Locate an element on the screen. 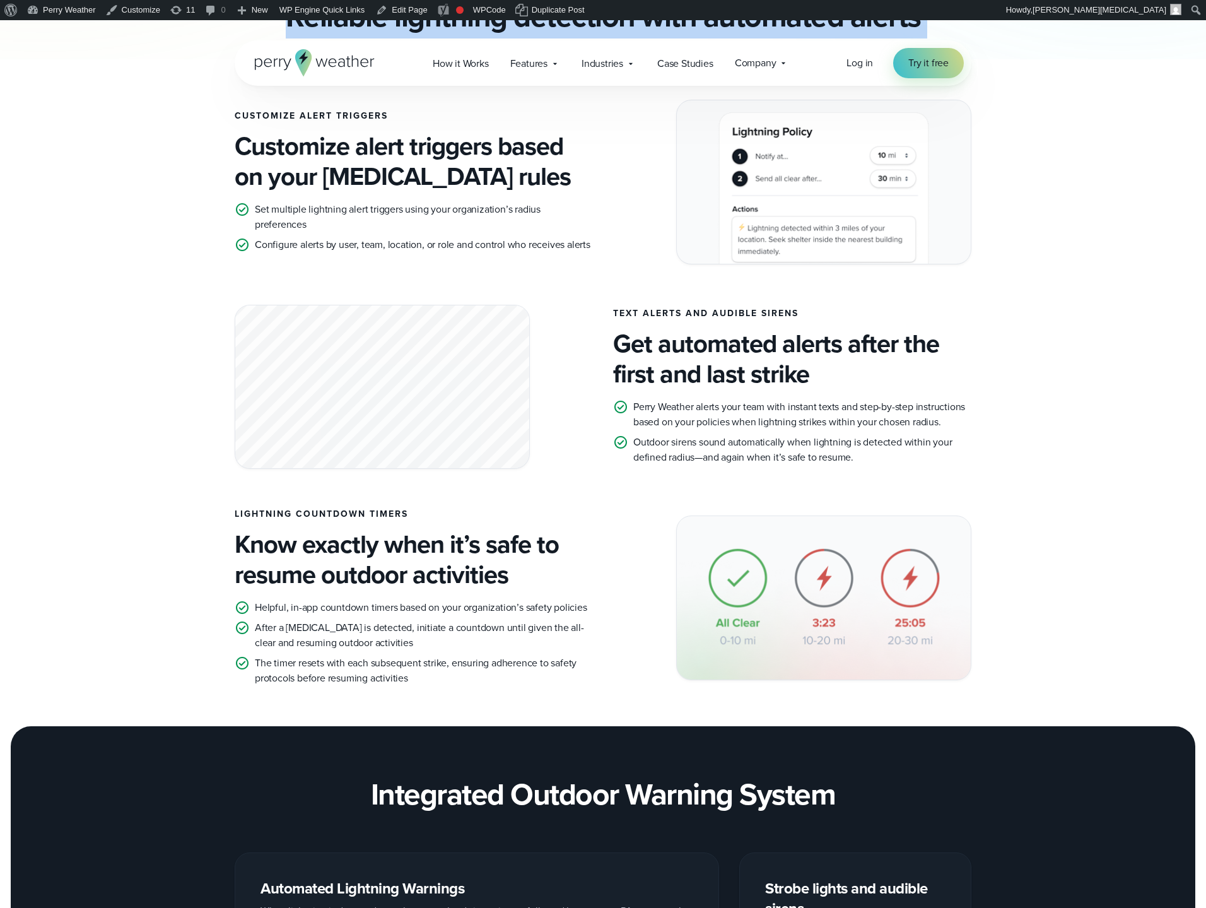 The height and width of the screenshot is (908, 1206). span: How it Works is located at coordinates (460, 64).